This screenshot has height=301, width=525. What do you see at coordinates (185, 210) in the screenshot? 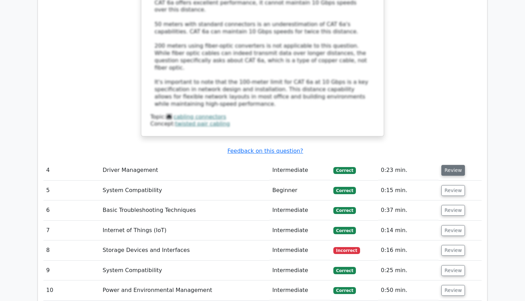
I see `td: Basic Troubleshooting Techniques` at bounding box center [185, 210].